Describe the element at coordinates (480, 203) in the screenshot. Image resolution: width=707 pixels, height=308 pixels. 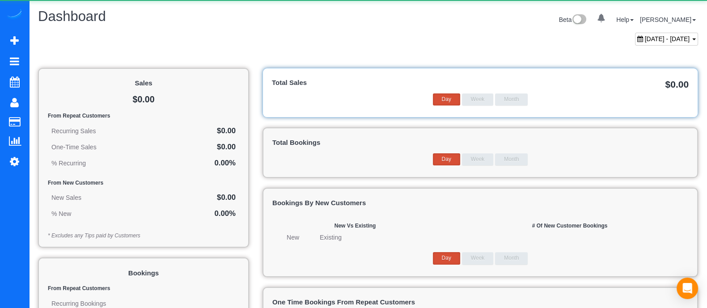
I see `h4: Bookings by New Customers` at that location.